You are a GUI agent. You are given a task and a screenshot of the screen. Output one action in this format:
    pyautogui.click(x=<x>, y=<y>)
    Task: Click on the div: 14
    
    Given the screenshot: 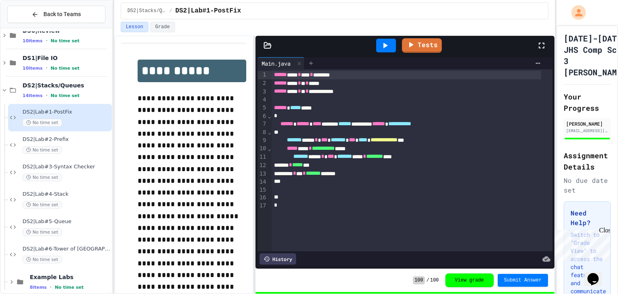 What is the action you would take?
    pyautogui.click(x=262, y=182)
    